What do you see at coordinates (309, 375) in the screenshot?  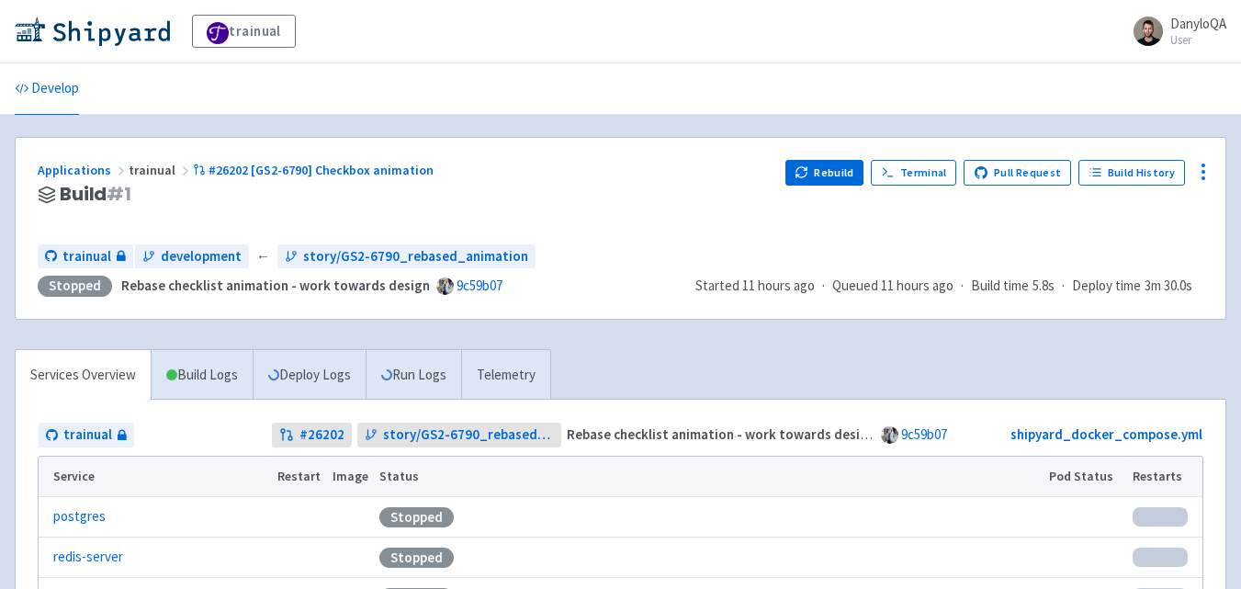 I see `a: Deploy Logs` at bounding box center [309, 375].